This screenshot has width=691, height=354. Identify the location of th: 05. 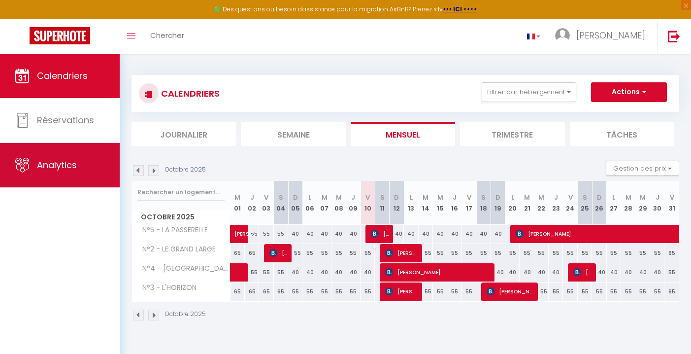
(295, 202).